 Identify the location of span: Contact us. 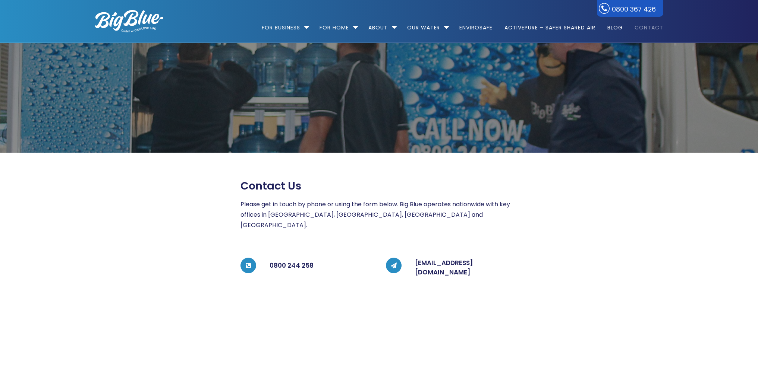
(271, 186).